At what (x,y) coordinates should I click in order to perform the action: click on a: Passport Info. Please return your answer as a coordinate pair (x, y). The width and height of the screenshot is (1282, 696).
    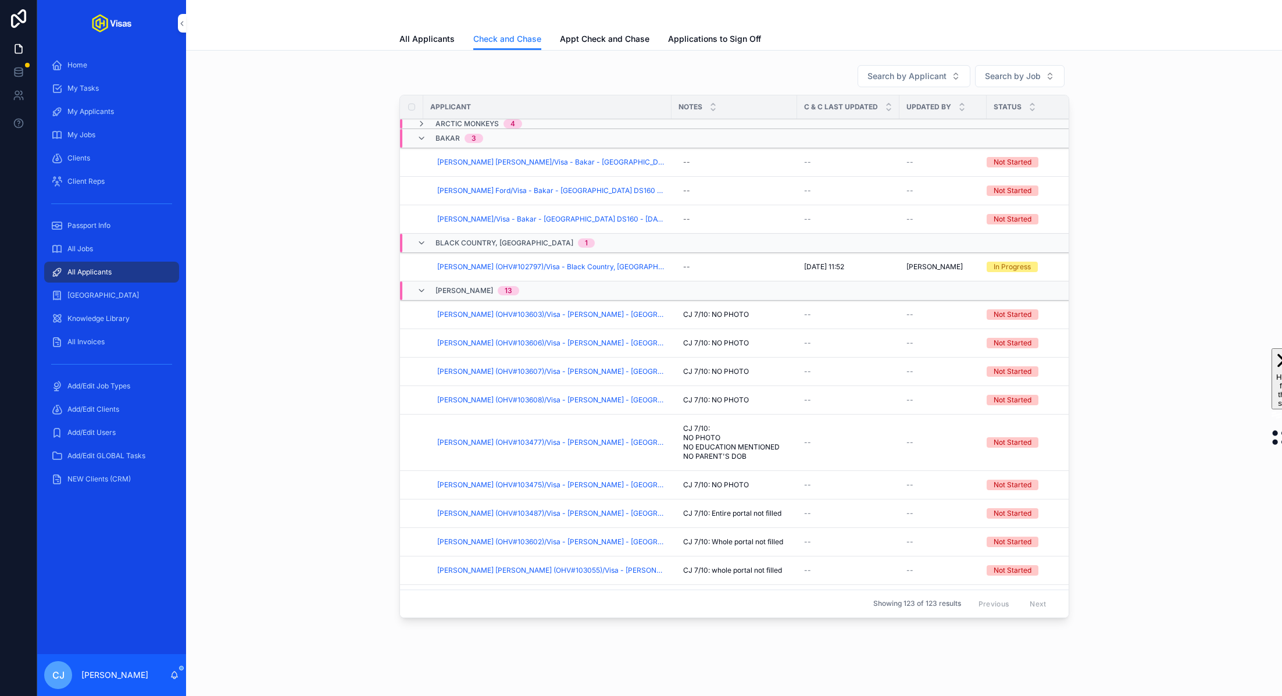
    Looking at the image, I should click on (112, 226).